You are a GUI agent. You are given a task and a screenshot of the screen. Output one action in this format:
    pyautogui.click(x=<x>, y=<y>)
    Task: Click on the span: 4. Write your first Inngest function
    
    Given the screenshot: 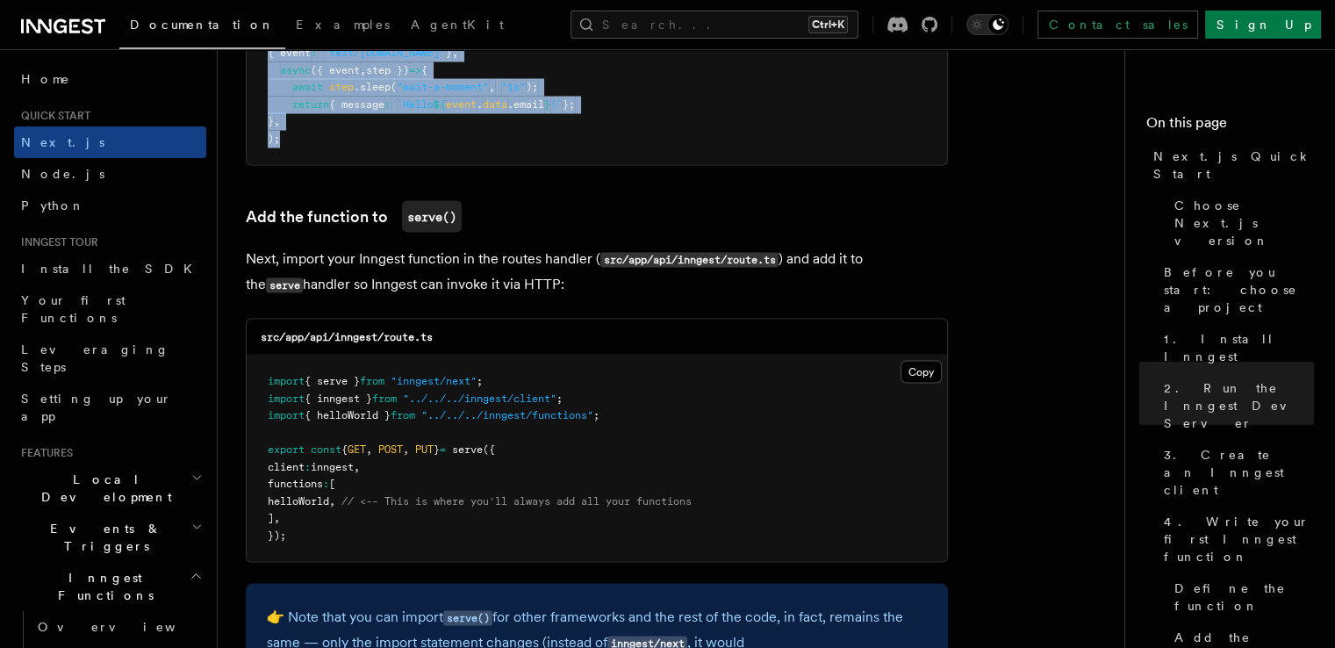 What is the action you would take?
    pyautogui.click(x=1239, y=539)
    